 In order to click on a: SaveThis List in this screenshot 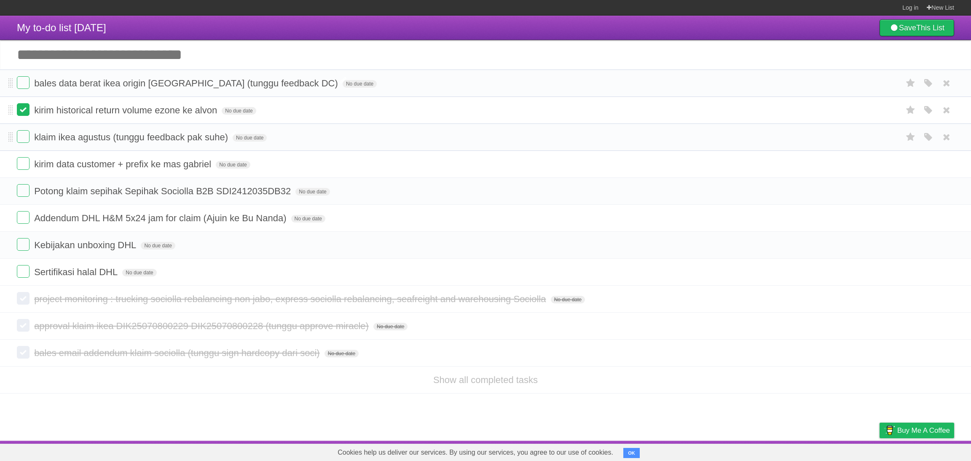, I will do `click(917, 28)`.